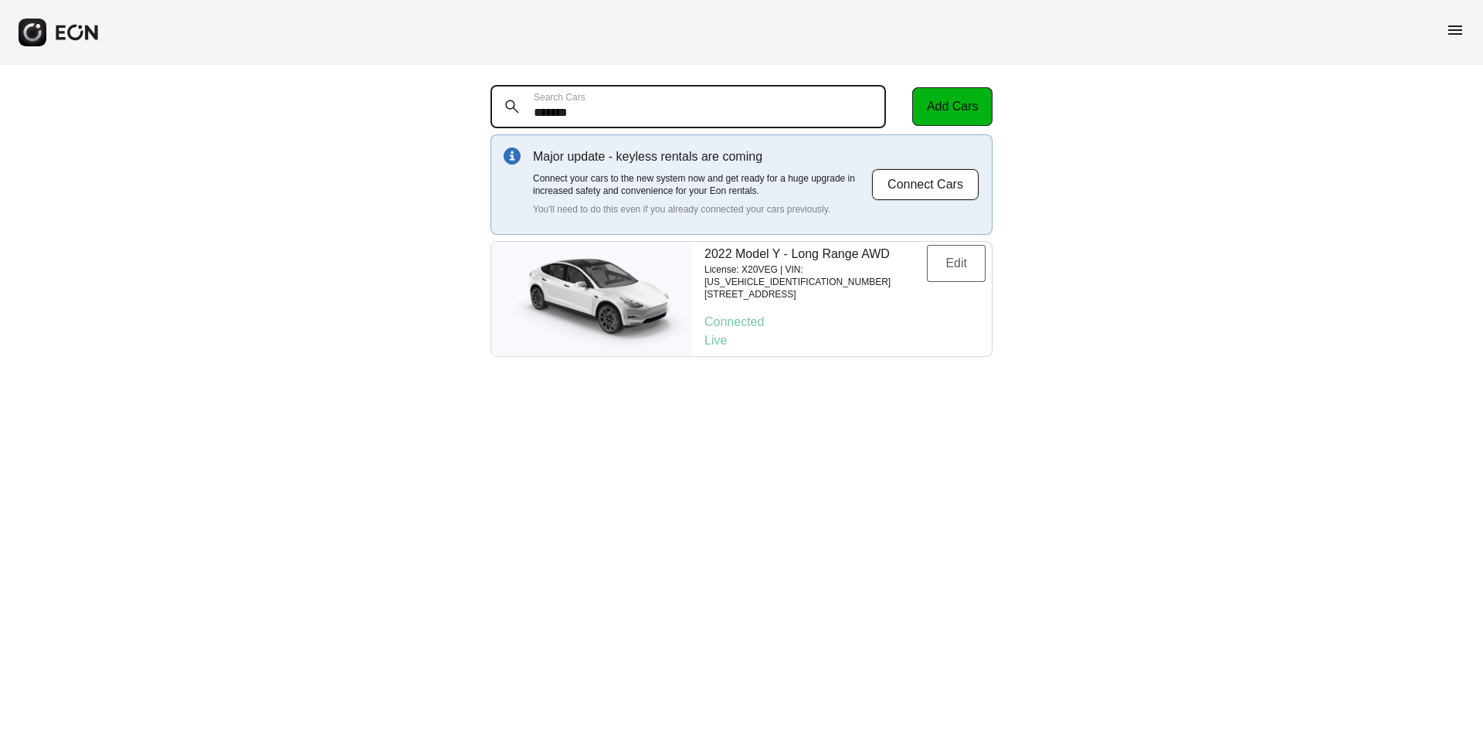 The width and height of the screenshot is (1483, 730). What do you see at coordinates (956, 263) in the screenshot?
I see `button: Edit` at bounding box center [956, 263].